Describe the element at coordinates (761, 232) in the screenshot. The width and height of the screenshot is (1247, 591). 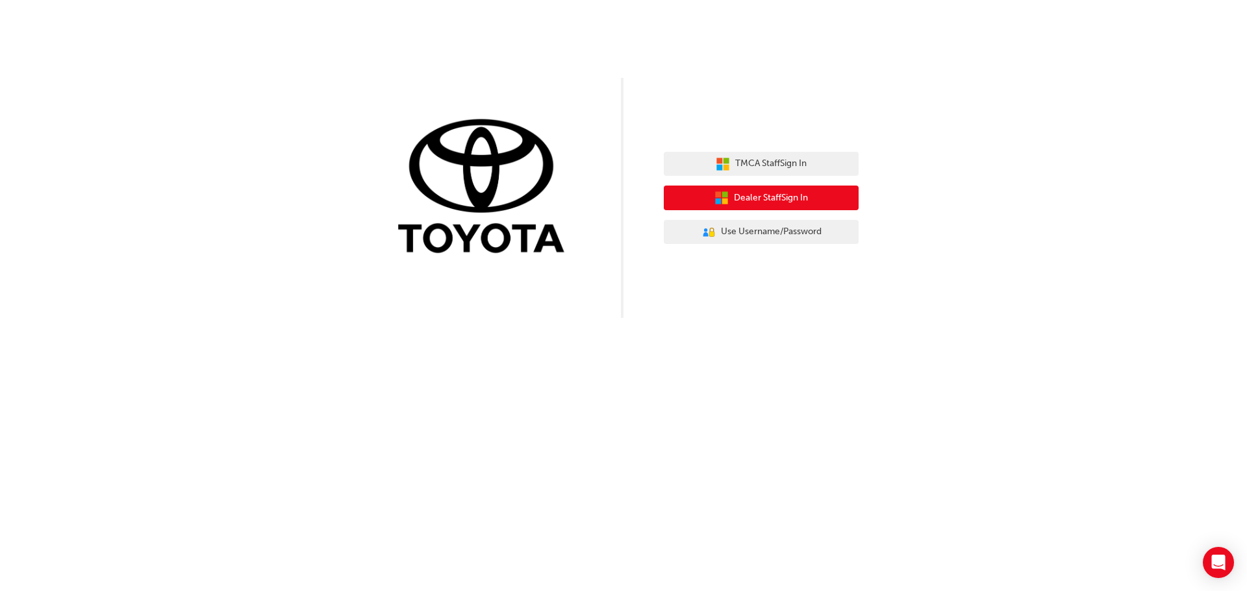
I see `button: Use Username/Password` at that location.